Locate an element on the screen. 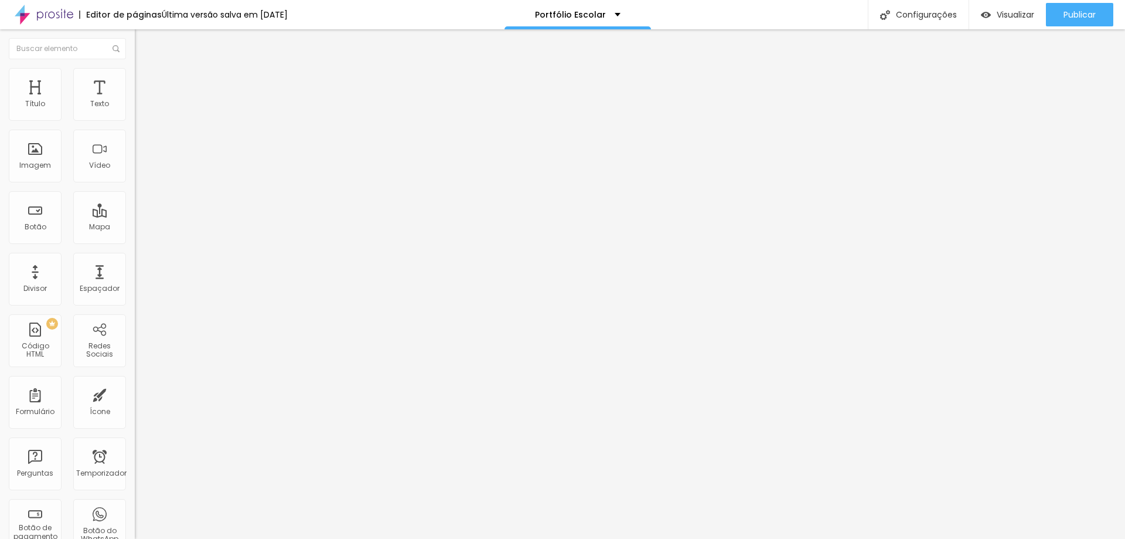  font: Ícone is located at coordinates (100, 411).